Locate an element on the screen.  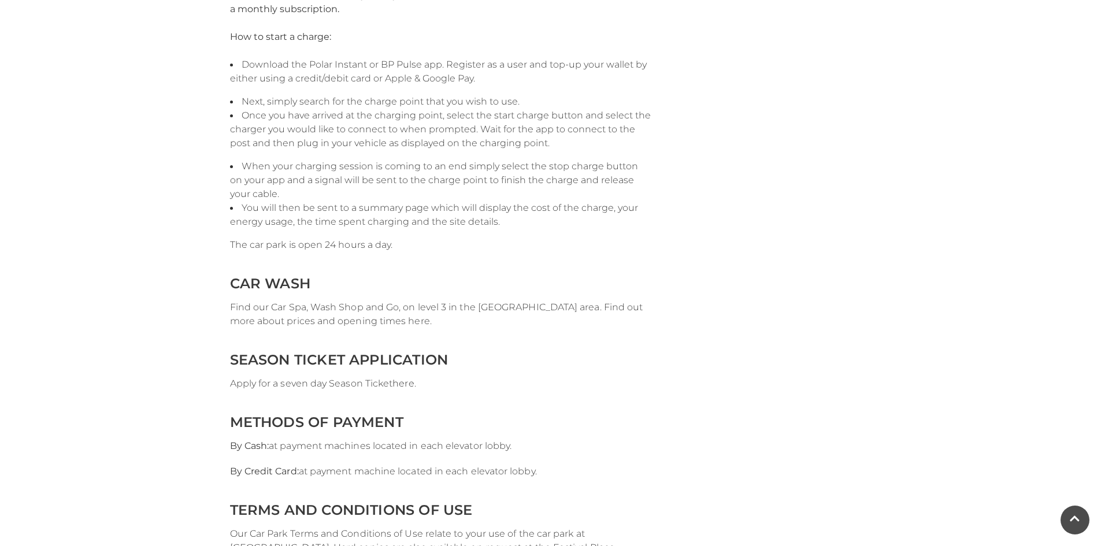
span: The car park is open 24 hours a day. is located at coordinates (311, 244).